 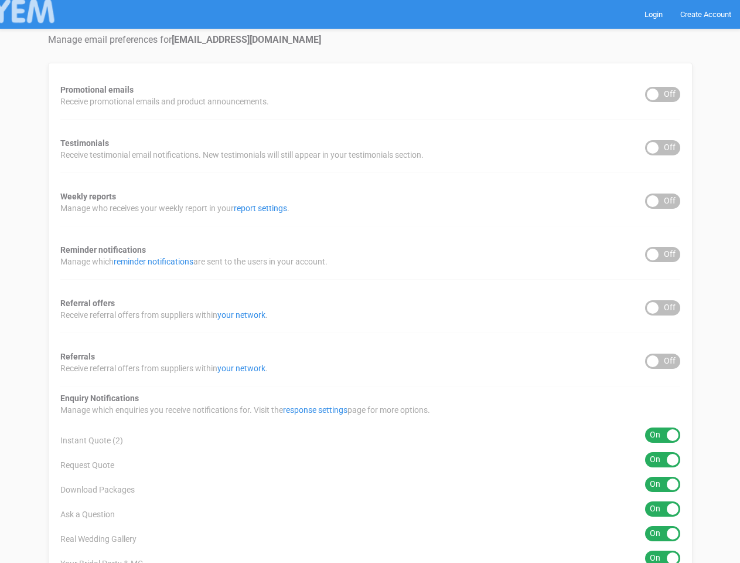 What do you see at coordinates (194, 261) in the screenshot?
I see `span: Manage which are sent to the users in your account.` at bounding box center [194, 261].